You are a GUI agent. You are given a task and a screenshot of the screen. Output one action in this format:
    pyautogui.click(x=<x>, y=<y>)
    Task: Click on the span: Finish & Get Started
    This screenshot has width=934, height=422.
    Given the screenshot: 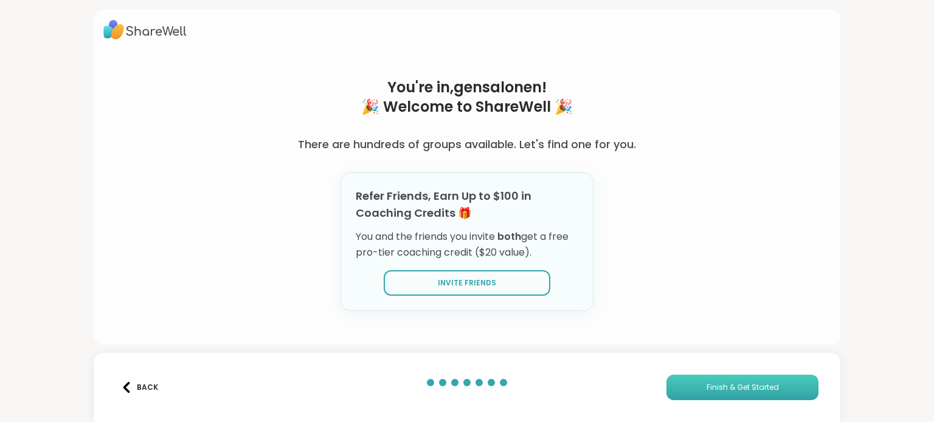 What is the action you would take?
    pyautogui.click(x=742, y=388)
    